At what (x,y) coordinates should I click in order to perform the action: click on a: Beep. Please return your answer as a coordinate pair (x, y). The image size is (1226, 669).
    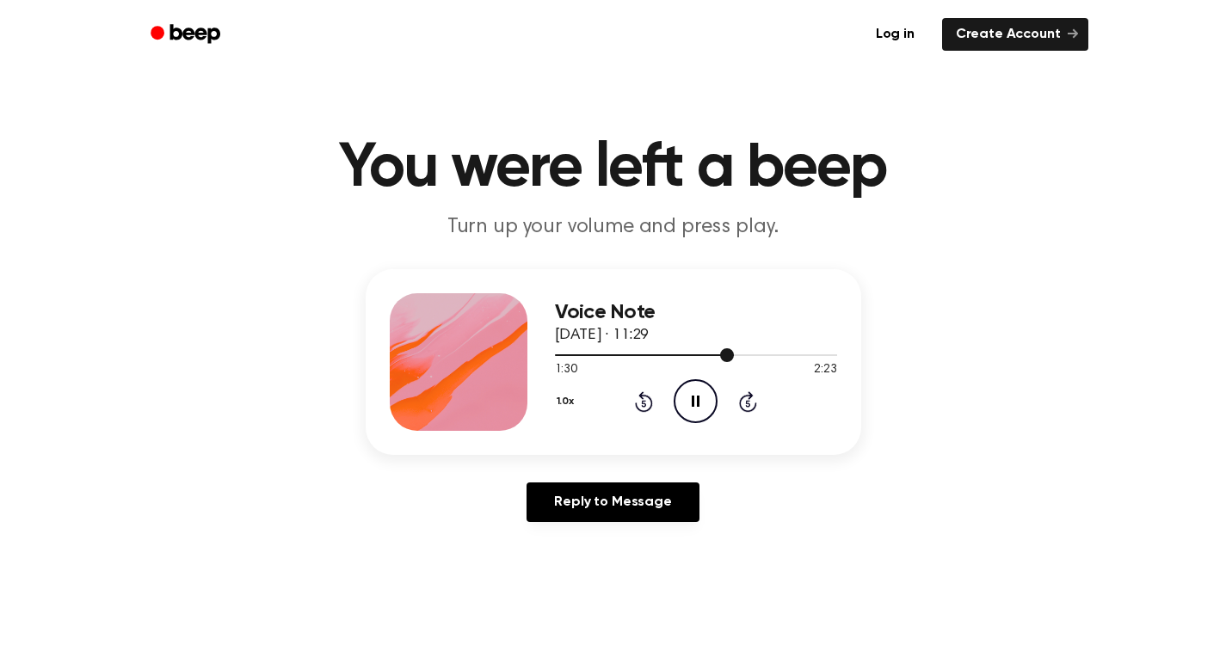
    Looking at the image, I should click on (187, 34).